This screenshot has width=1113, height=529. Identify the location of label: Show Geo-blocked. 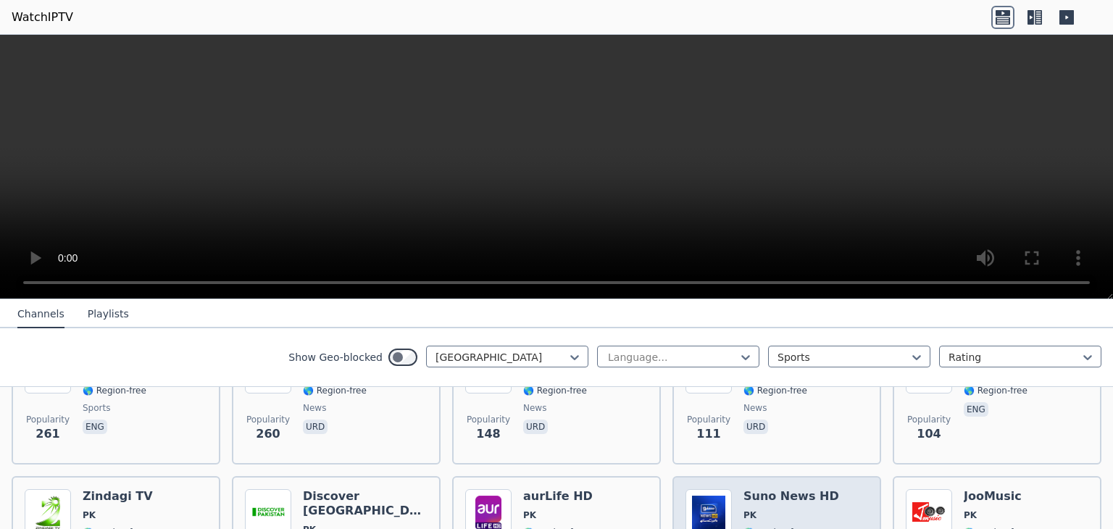
(335, 357).